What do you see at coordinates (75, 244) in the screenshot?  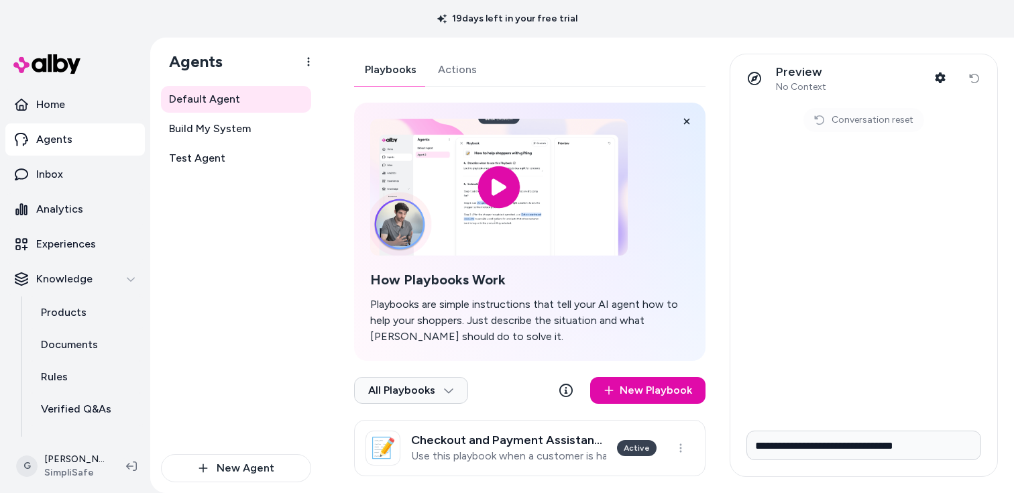 I see `a: Experiences` at bounding box center [75, 244].